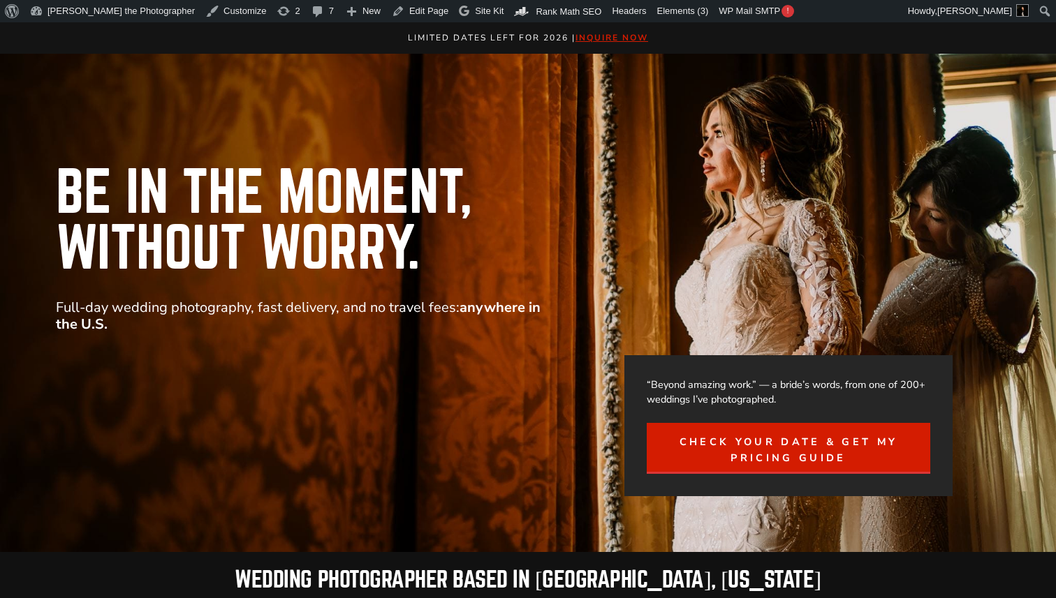  What do you see at coordinates (612, 38) in the screenshot?
I see `strong: inquire now` at bounding box center [612, 38].